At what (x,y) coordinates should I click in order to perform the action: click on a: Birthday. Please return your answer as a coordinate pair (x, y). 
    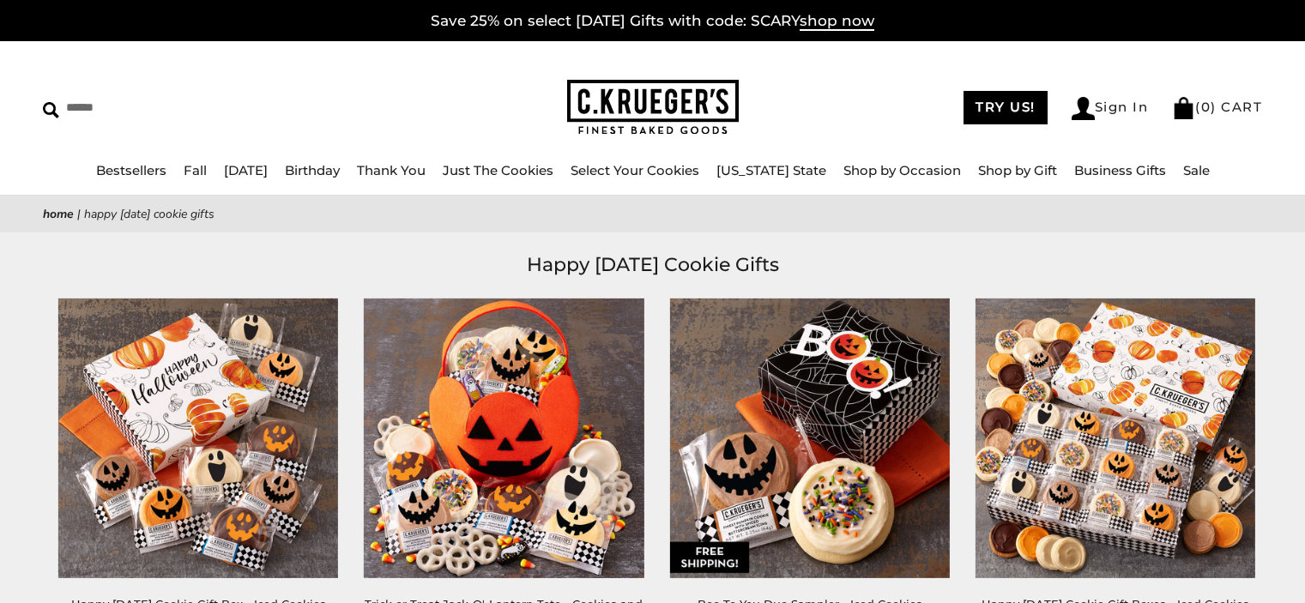
    Looking at the image, I should click on (312, 170).